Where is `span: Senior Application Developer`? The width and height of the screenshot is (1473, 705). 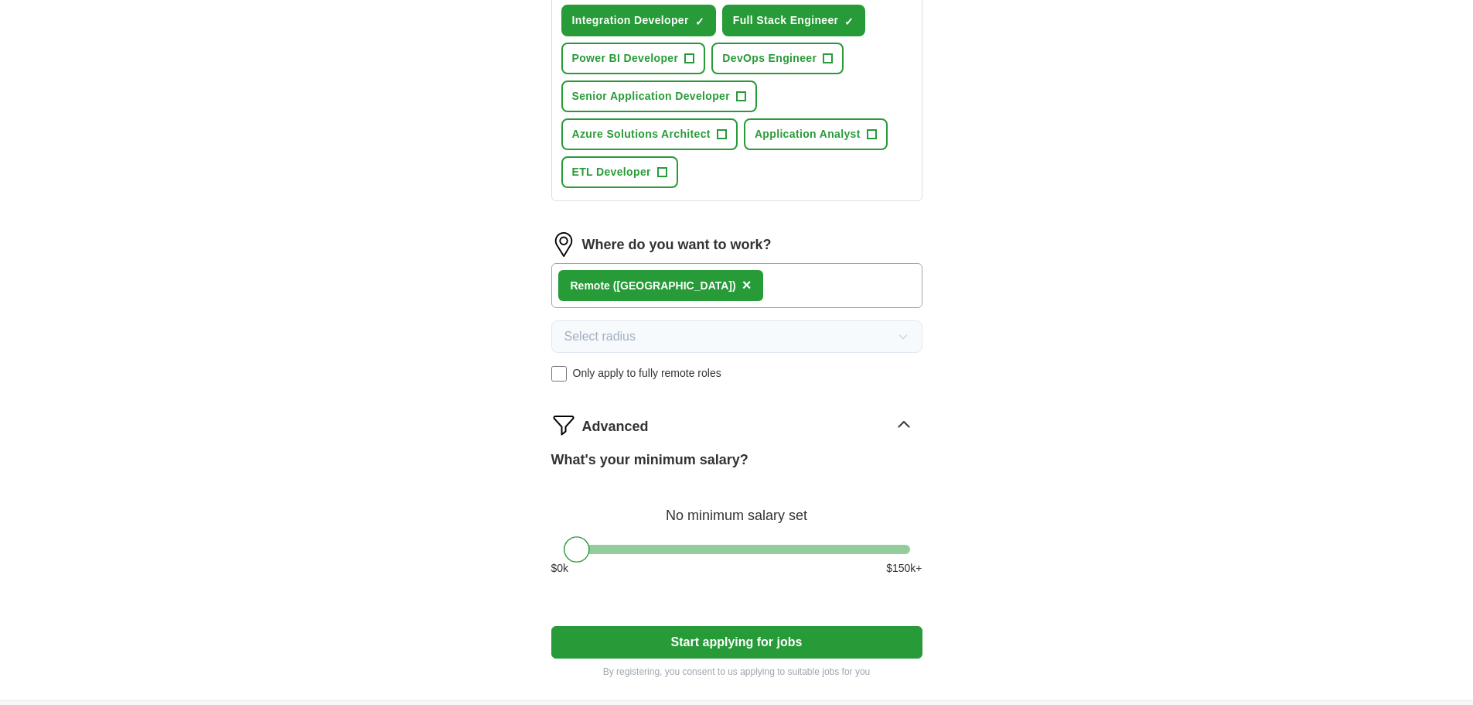
span: Senior Application Developer is located at coordinates (651, 96).